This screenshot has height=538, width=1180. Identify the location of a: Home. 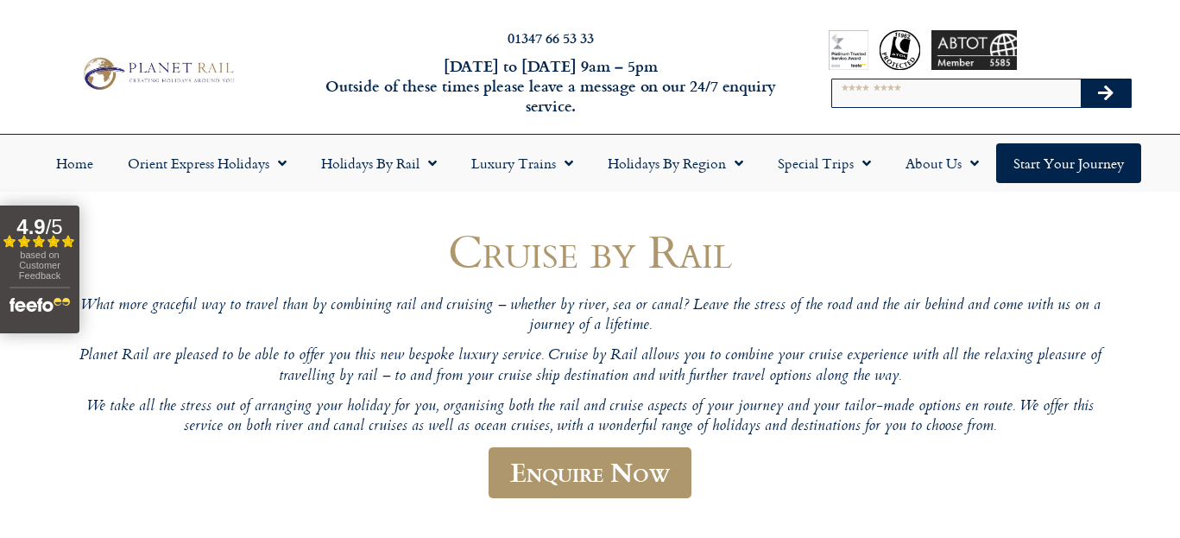
(74, 163).